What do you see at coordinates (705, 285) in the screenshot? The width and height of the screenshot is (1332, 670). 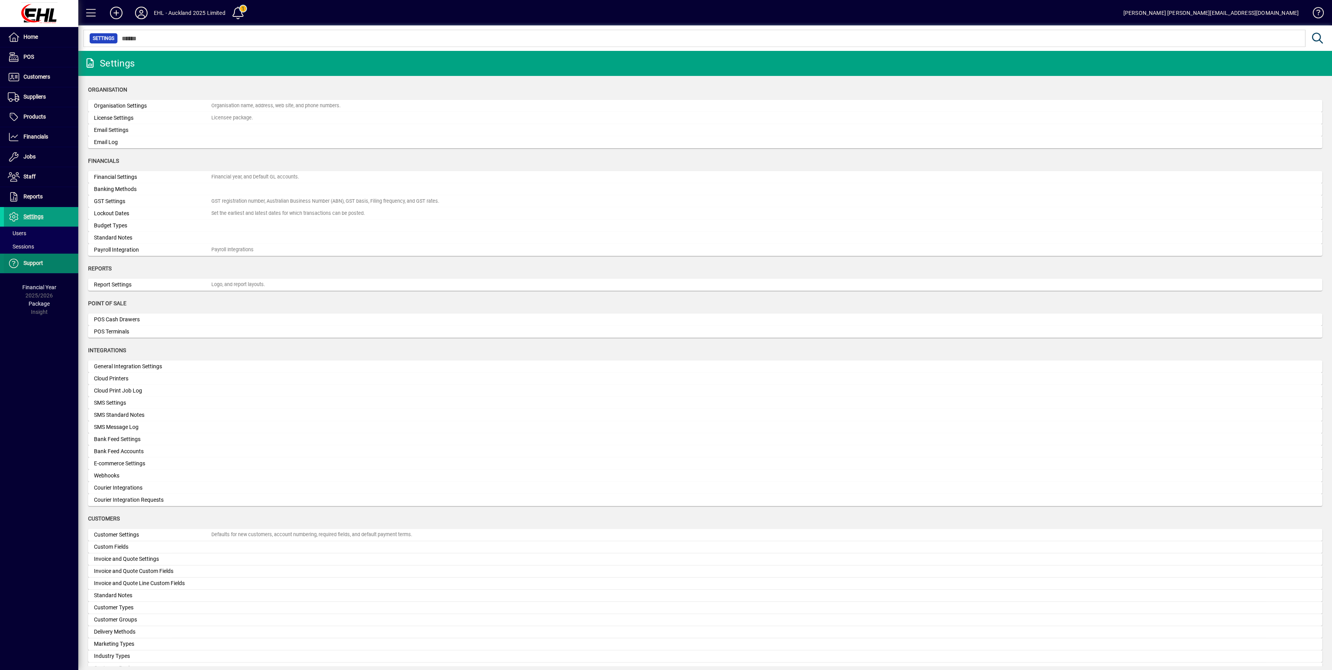 I see `a: Report SettingsLogo, and report layouts.` at bounding box center [705, 285].